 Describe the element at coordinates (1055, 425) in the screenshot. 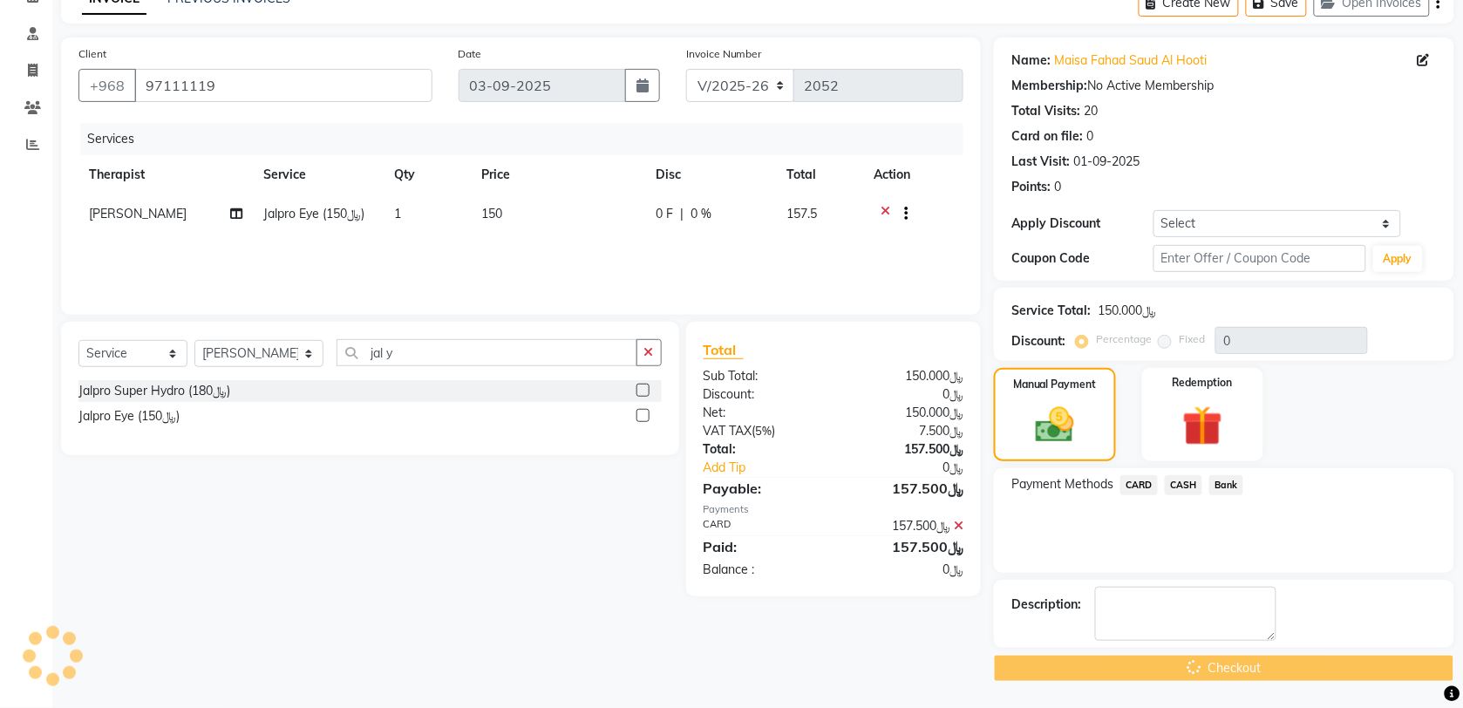

I see `img: _cash.svg` at that location.